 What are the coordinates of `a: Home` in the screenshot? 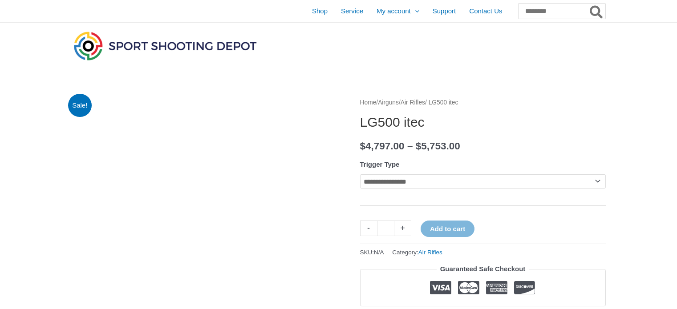 It's located at (368, 102).